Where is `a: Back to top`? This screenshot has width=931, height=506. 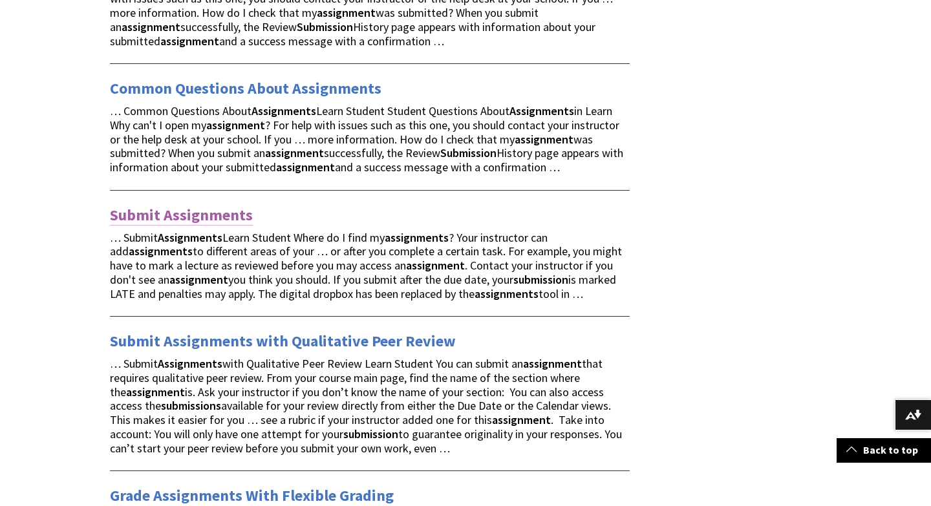
a: Back to top is located at coordinates (884, 450).